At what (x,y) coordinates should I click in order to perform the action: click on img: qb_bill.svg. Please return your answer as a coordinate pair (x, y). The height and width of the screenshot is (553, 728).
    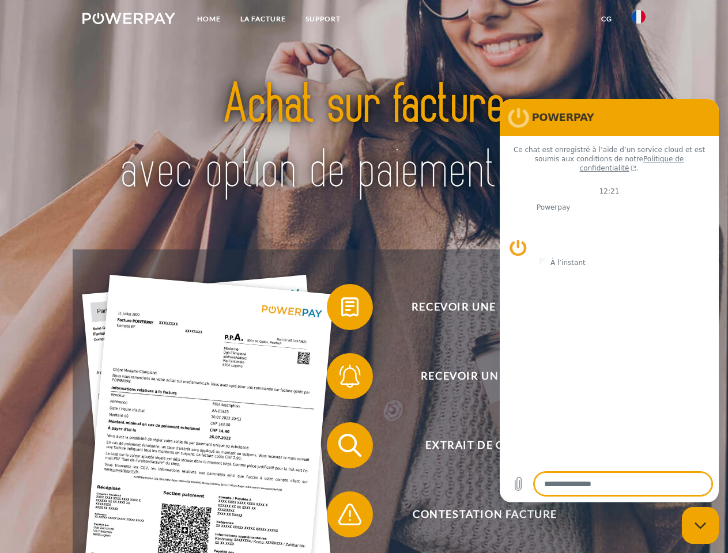
    Looking at the image, I should click on (350, 307).